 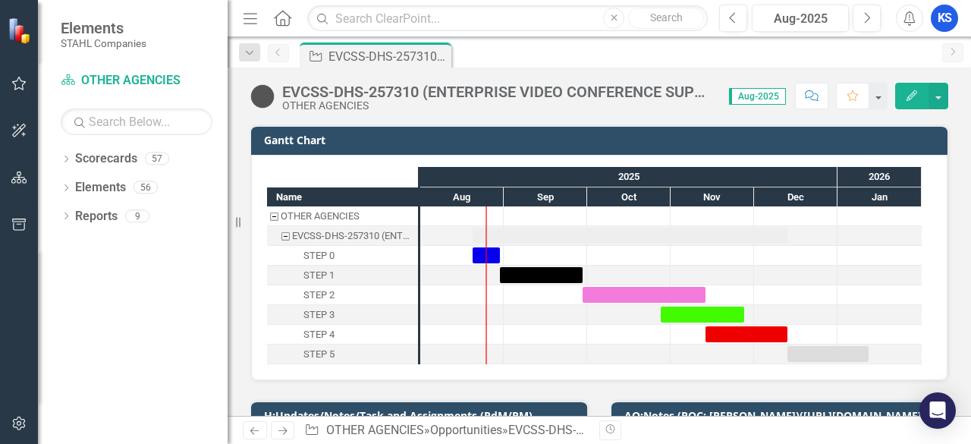 I want to click on a: Reports, so click(x=96, y=216).